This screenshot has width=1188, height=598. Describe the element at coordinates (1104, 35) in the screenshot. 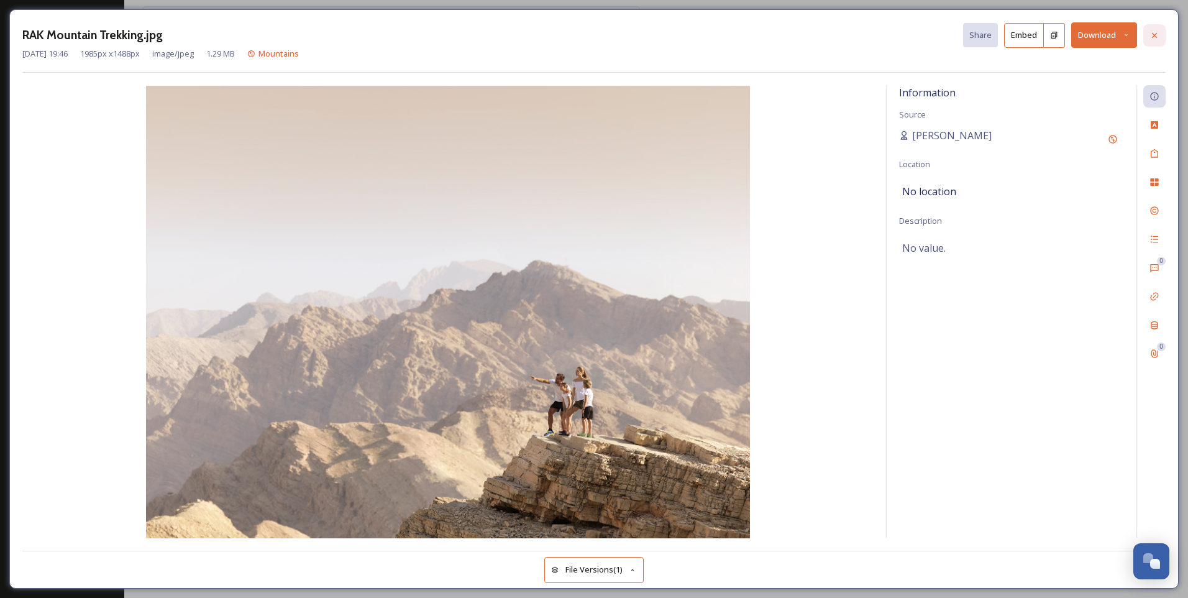

I see `button: Download` at that location.